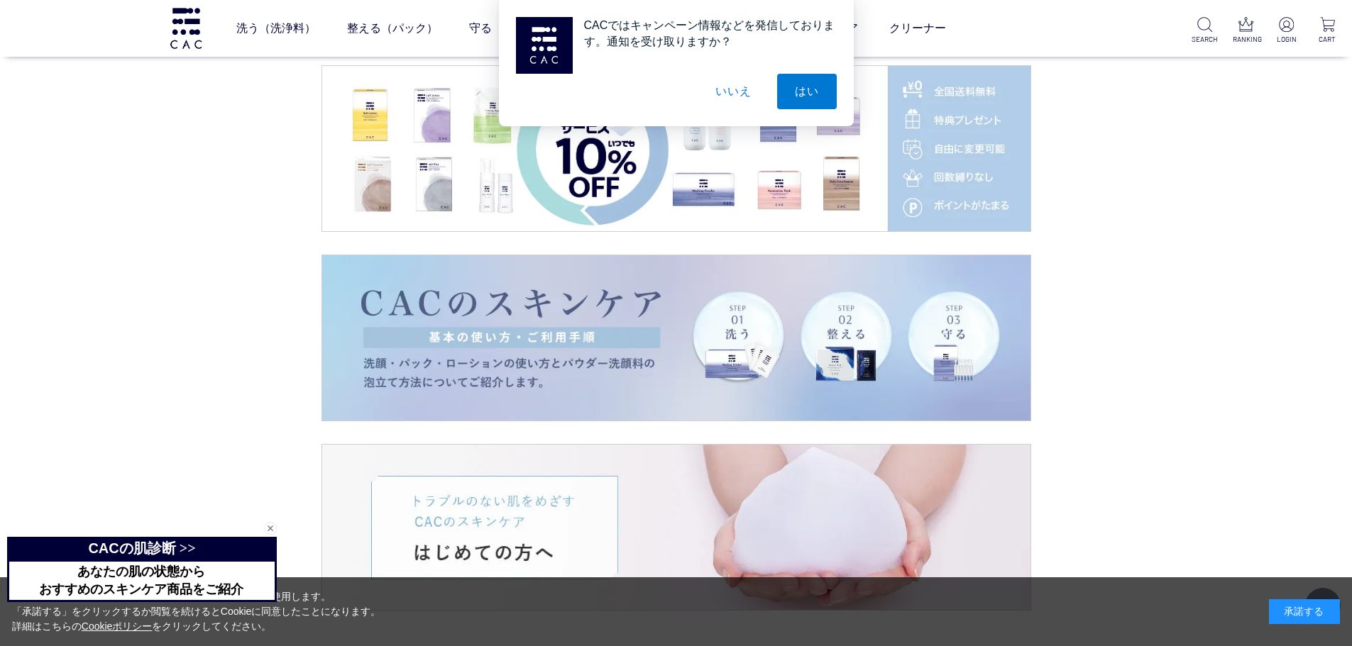  Describe the element at coordinates (544, 45) in the screenshot. I see `img: notification icon` at that location.